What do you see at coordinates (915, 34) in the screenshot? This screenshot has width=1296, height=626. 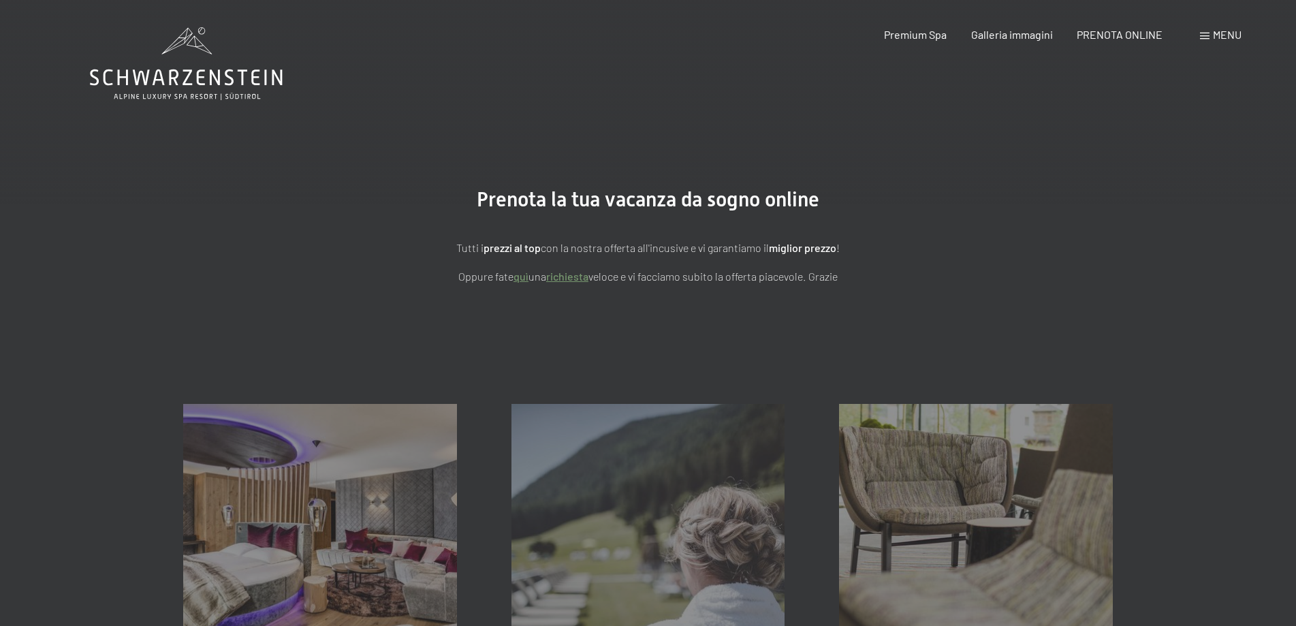 I see `a: Premium Spa` at bounding box center [915, 34].